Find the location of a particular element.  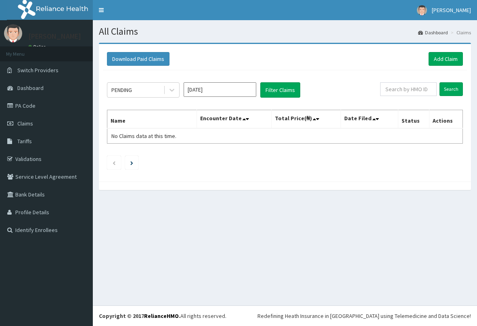

strong: Copyright © 2017 . is located at coordinates (140, 316).